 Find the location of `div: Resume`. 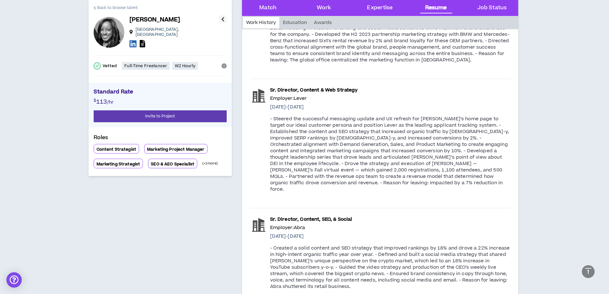

div: Resume is located at coordinates (436, 8).